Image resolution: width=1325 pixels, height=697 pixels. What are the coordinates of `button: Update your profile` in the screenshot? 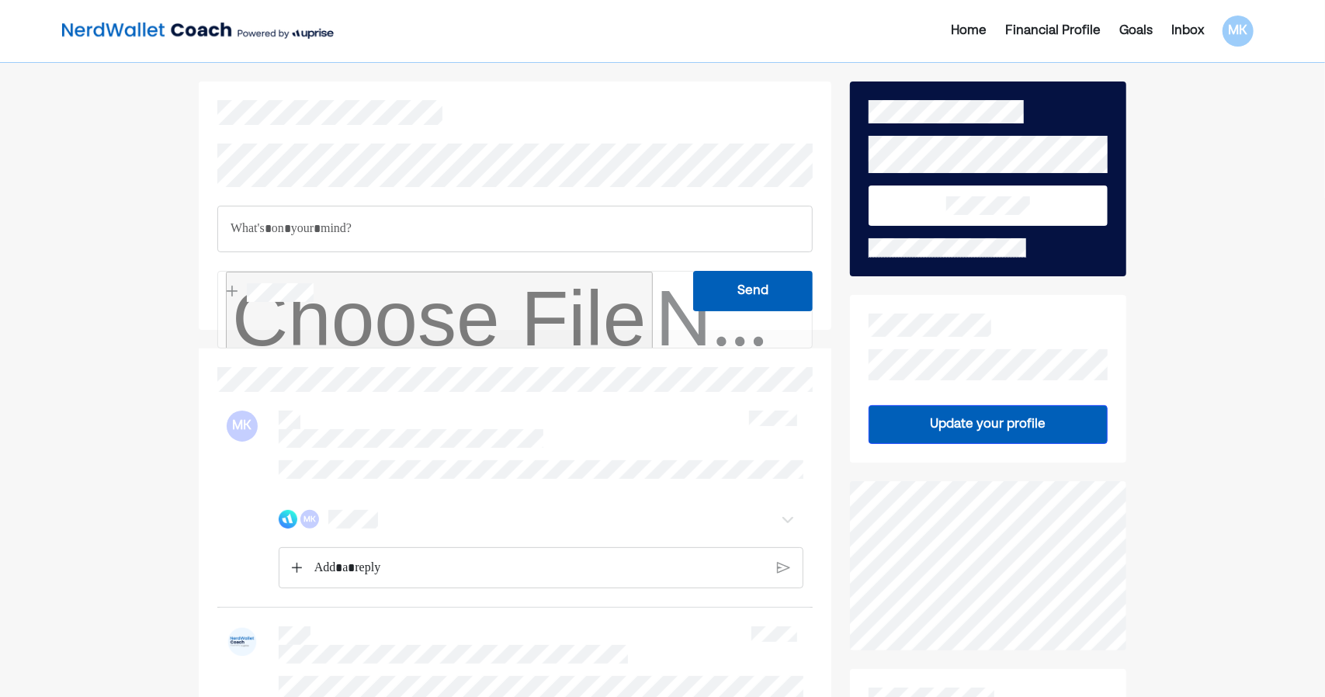 It's located at (988, 425).